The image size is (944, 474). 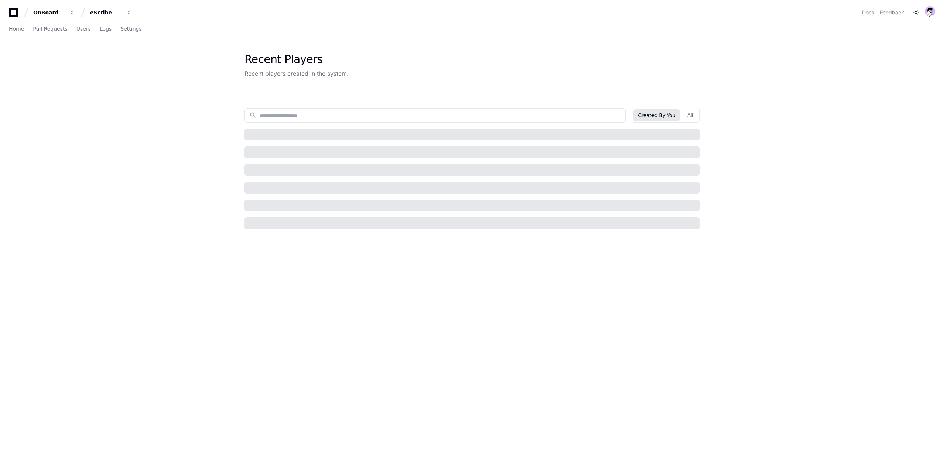 I want to click on a: Home, so click(x=16, y=29).